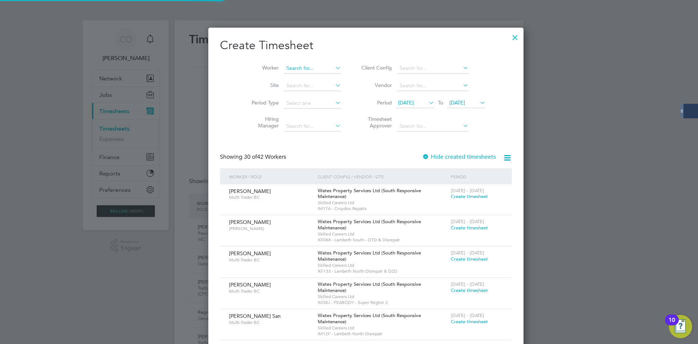 This screenshot has height=344, width=698. I want to click on div: Client Config / Vendor / Site, so click(383, 176).